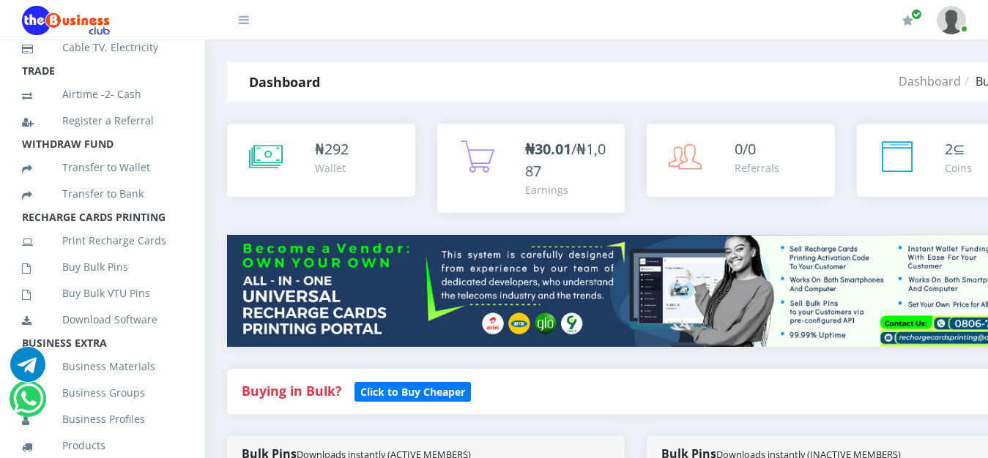 The image size is (988, 458). I want to click on span: 292, so click(336, 149).